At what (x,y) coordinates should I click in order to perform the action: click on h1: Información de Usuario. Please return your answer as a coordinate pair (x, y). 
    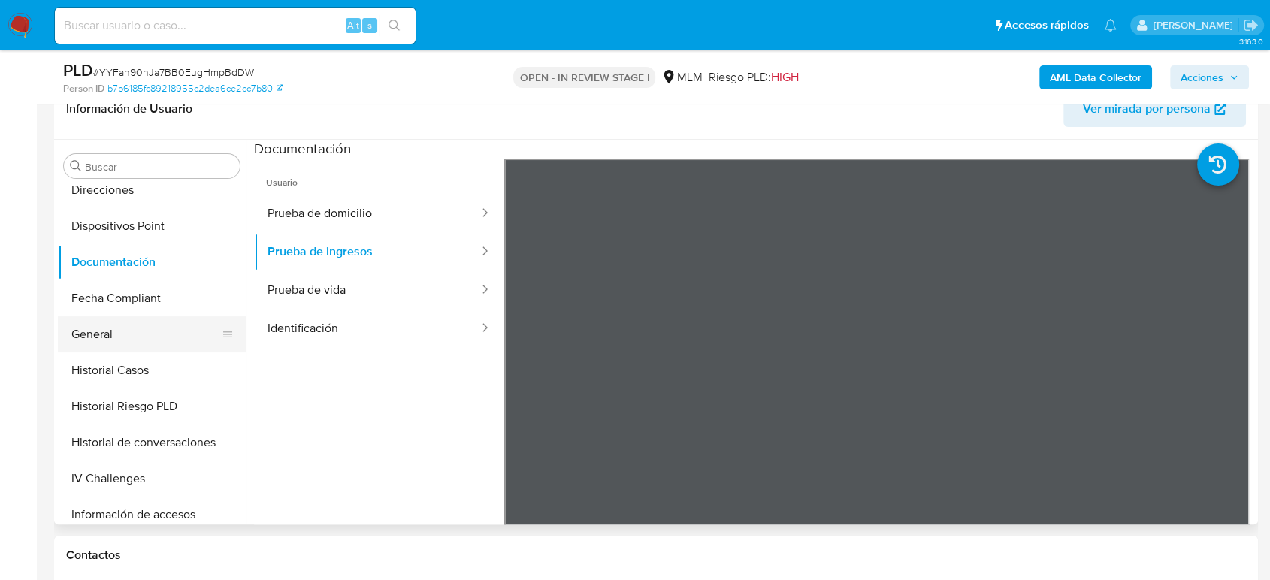
    Looking at the image, I should click on (129, 109).